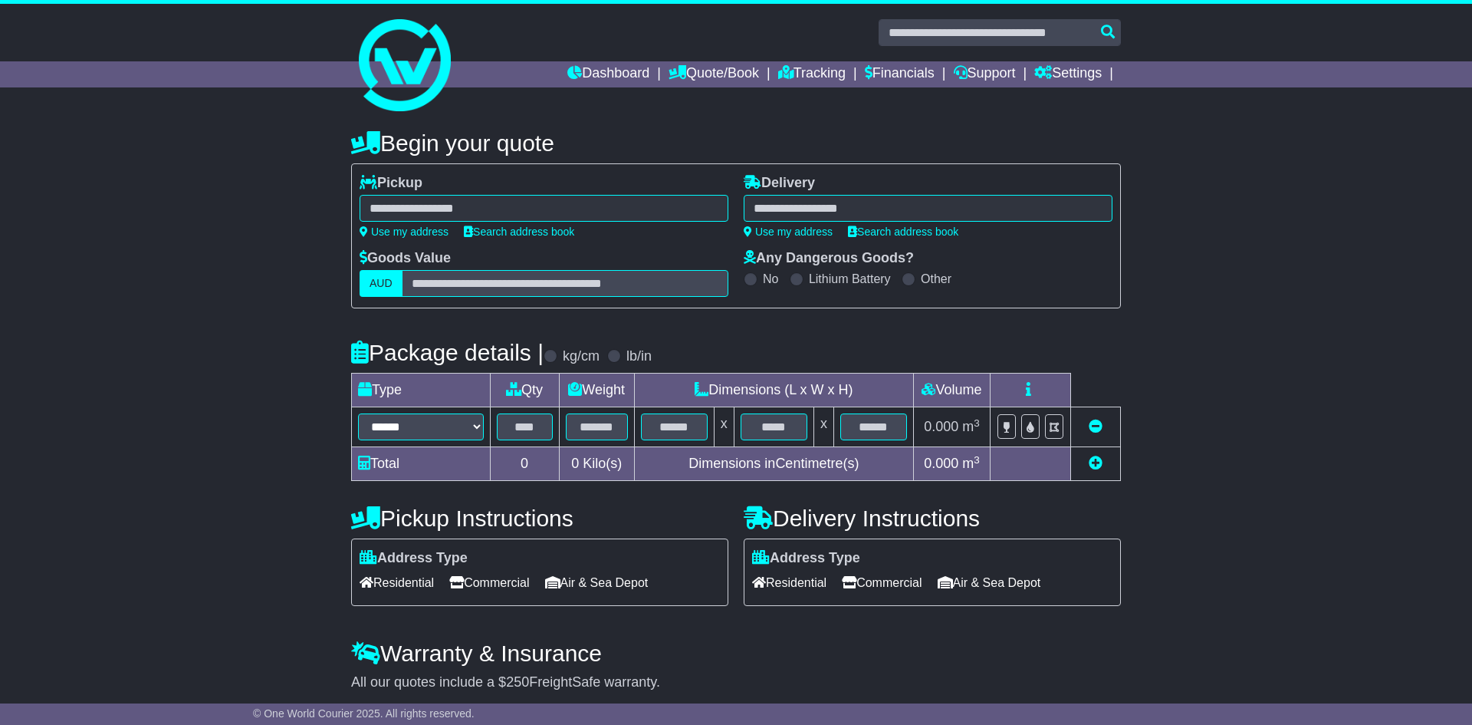 The image size is (1472, 725). What do you see at coordinates (771, 278) in the screenshot?
I see `label: No` at bounding box center [771, 278].